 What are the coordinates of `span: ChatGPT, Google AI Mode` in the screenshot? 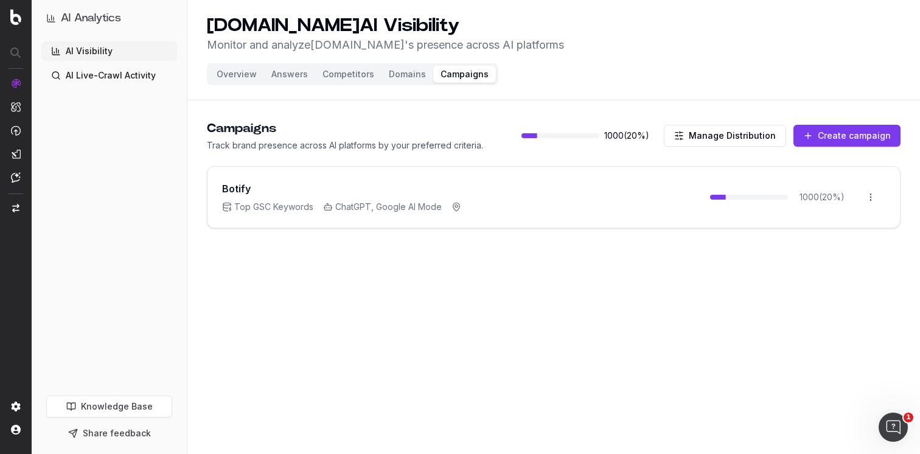 It's located at (382, 207).